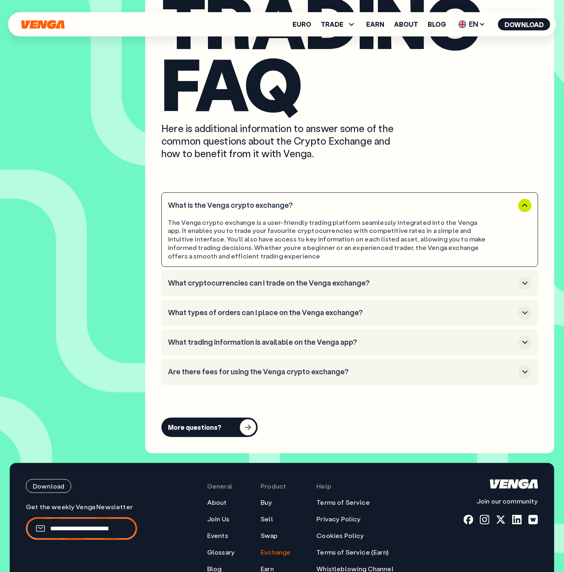 This screenshot has width=564, height=572. I want to click on a: Exchange, so click(276, 552).